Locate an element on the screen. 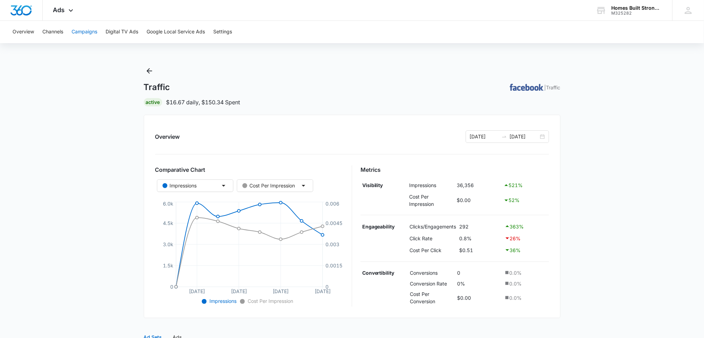 The width and height of the screenshot is (704, 338). tspan: 0.0045 is located at coordinates (334, 223).